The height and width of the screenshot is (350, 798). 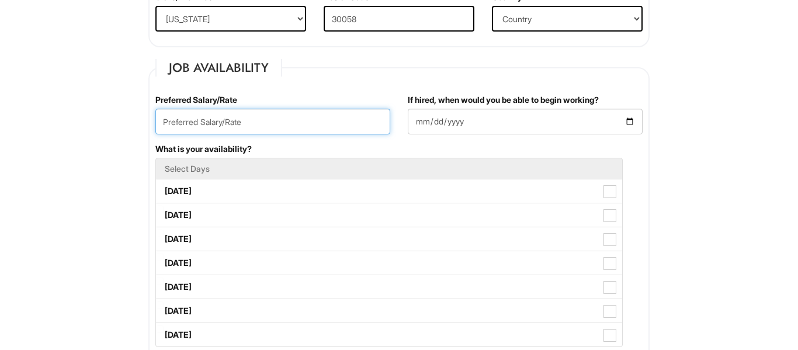 I want to click on h5: Select Days, so click(x=389, y=168).